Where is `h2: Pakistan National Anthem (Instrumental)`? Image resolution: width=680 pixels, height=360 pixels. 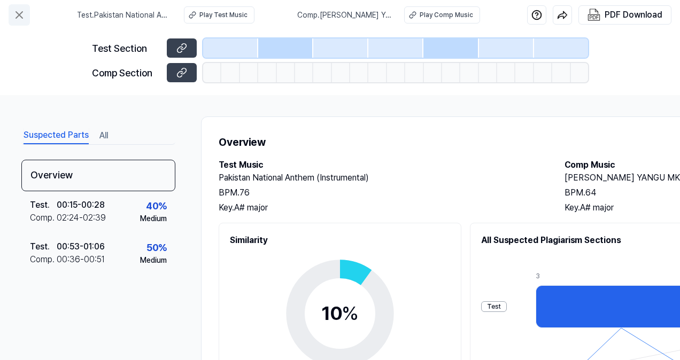 h2: Pakistan National Anthem (Instrumental) is located at coordinates (380, 178).